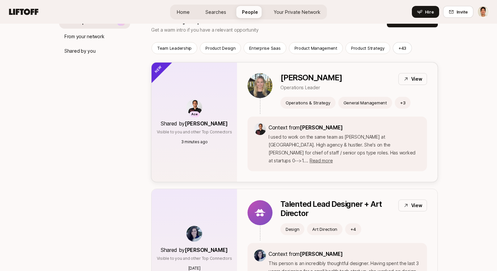 This screenshot has height=271, width=497. I want to click on span: Hire, so click(429, 12).